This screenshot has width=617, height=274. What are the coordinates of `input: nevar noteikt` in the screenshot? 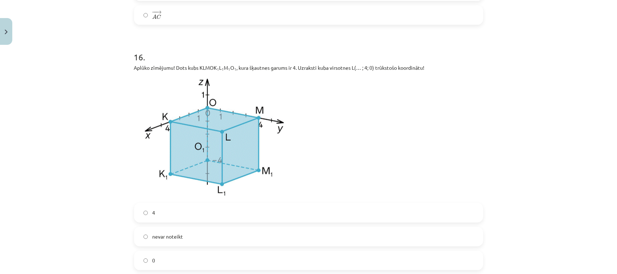 It's located at (146, 237).